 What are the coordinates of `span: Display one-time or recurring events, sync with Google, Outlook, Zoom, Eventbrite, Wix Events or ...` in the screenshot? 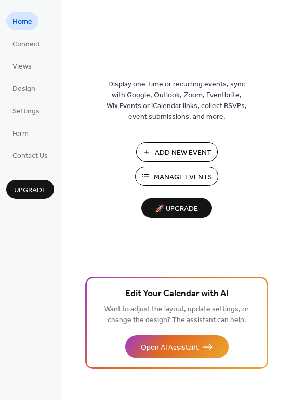 It's located at (177, 101).